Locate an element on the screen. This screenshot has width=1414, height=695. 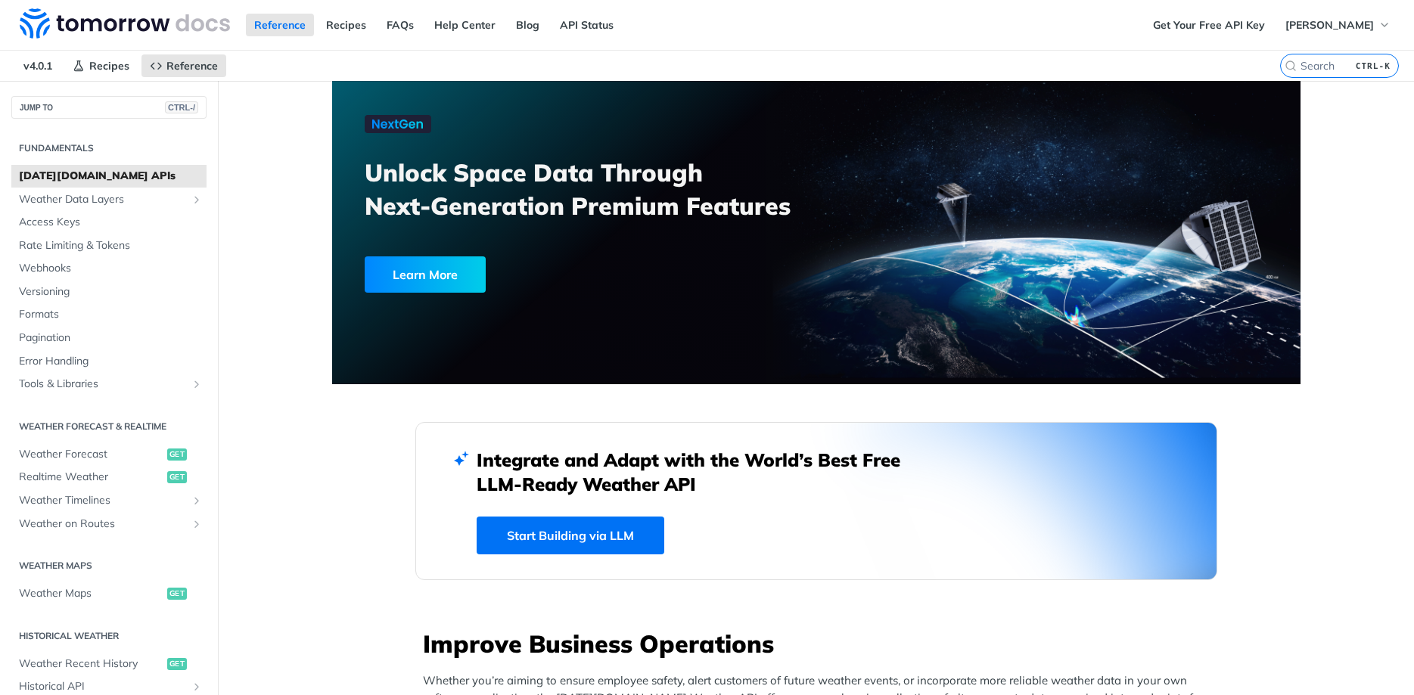
h3: Unlock Space Data Through Next-Generation Premium Features is located at coordinates (598, 189).